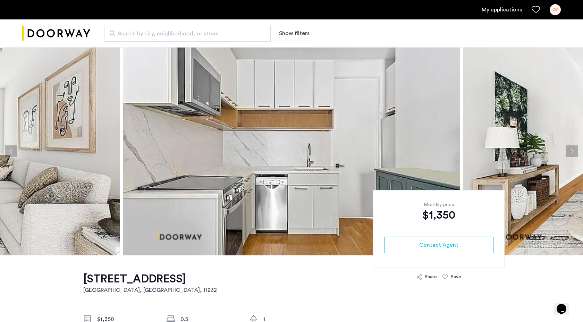 This screenshot has width=583, height=322. Describe the element at coordinates (456, 277) in the screenshot. I see `div: Save` at that location.